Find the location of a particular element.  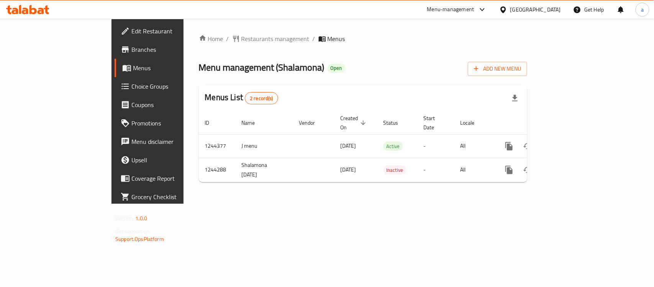

div: Export file is located at coordinates (515, 98).